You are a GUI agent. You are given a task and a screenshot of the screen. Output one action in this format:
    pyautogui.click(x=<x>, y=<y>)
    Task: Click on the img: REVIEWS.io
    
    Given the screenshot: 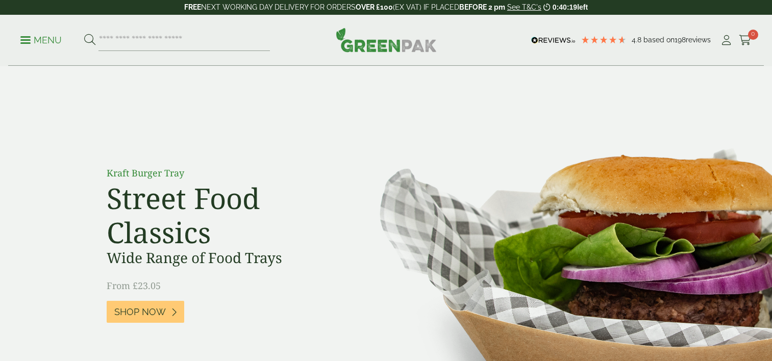 What is the action you would take?
    pyautogui.click(x=553, y=40)
    